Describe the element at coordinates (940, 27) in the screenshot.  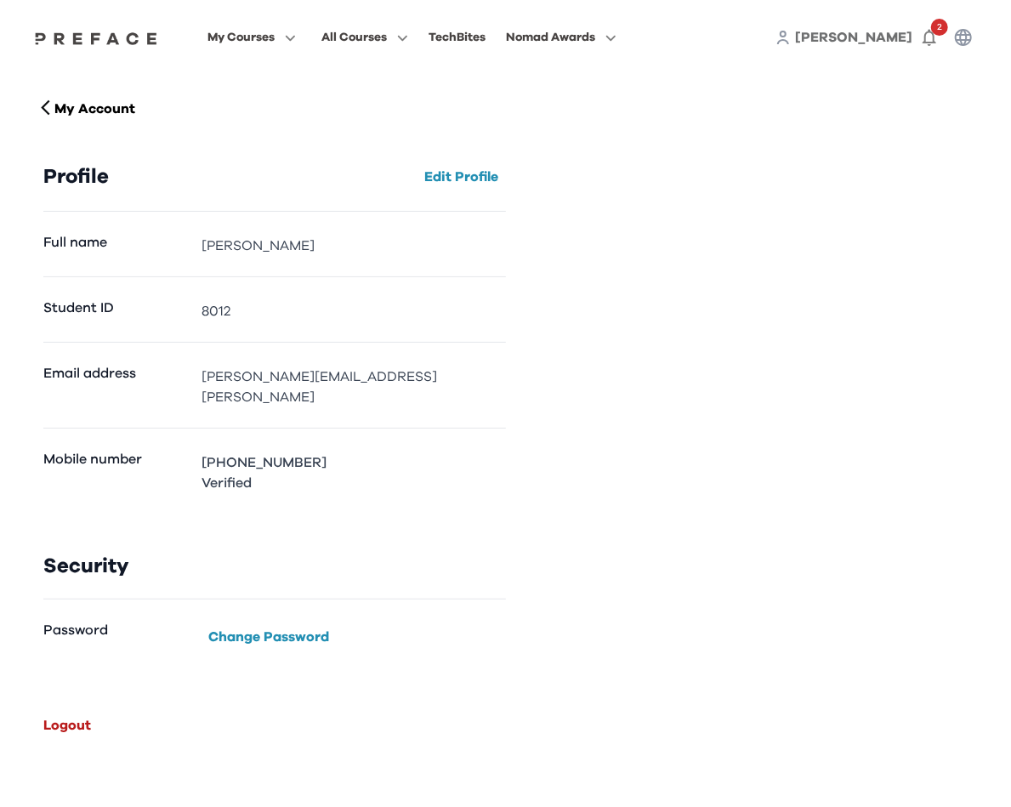
I see `span: 2` at that location.